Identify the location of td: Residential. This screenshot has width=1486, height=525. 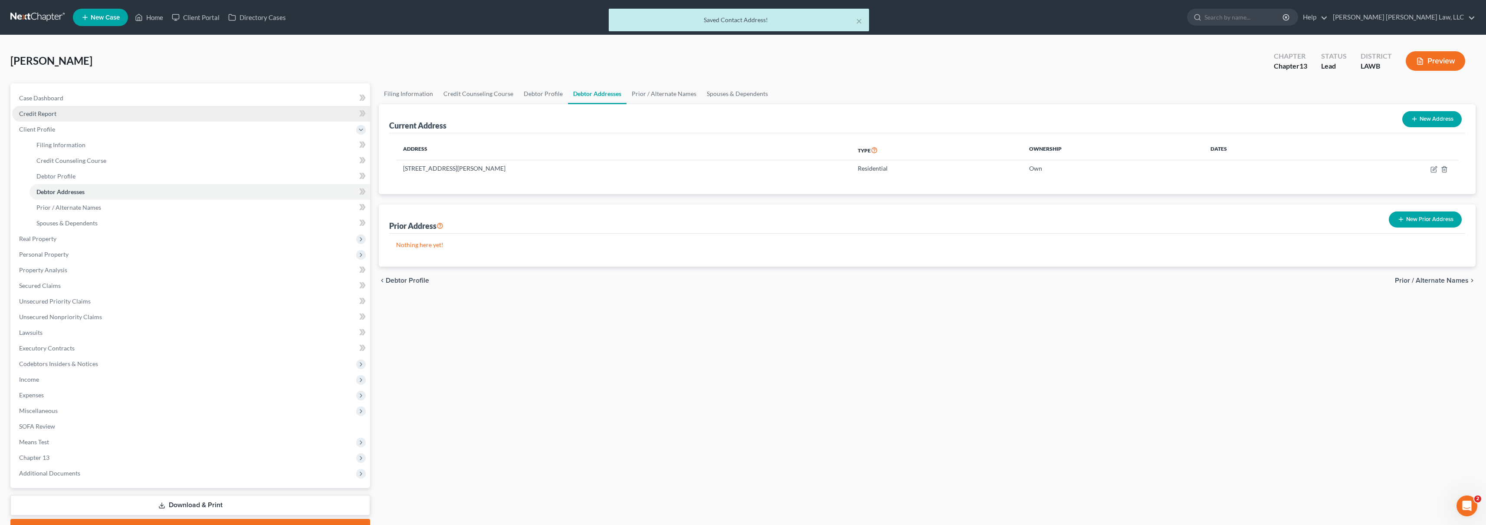
(936, 168).